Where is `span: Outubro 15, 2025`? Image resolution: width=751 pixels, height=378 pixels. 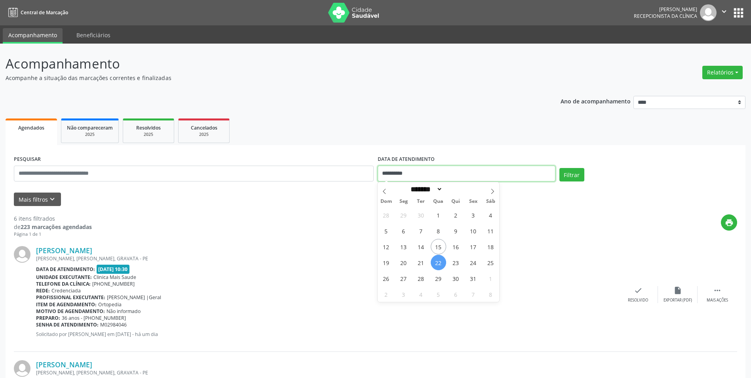 span: Outubro 15, 2025 is located at coordinates (438, 246).